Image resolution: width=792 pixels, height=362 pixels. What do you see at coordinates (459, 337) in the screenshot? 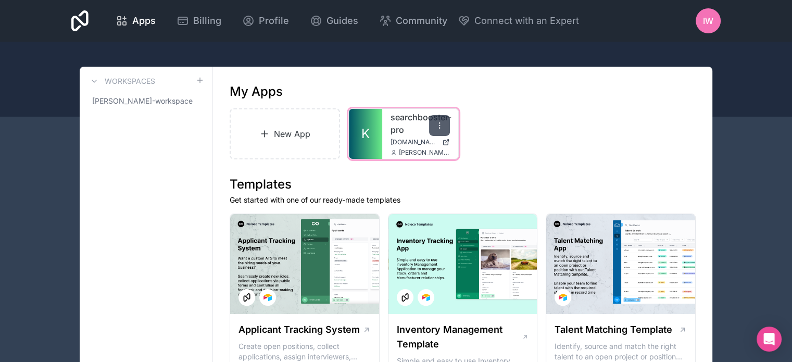
I see `h1: Inventory Management Template` at bounding box center [459, 337].